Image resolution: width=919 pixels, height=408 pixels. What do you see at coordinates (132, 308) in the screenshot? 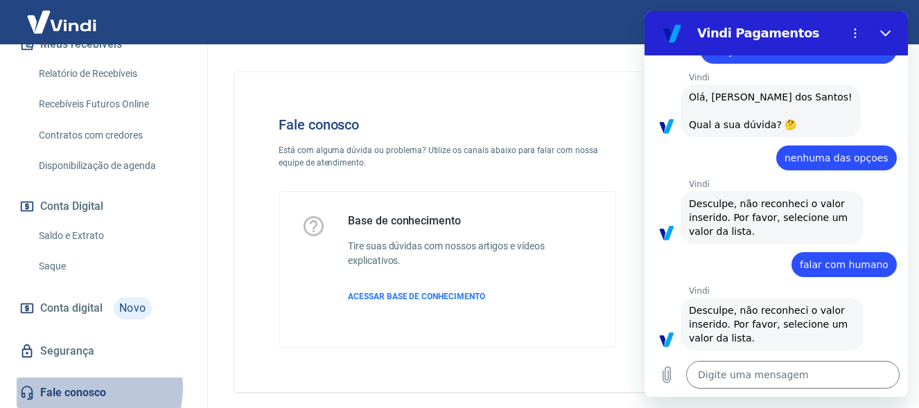
I see `span: Novo` at bounding box center [132, 308].